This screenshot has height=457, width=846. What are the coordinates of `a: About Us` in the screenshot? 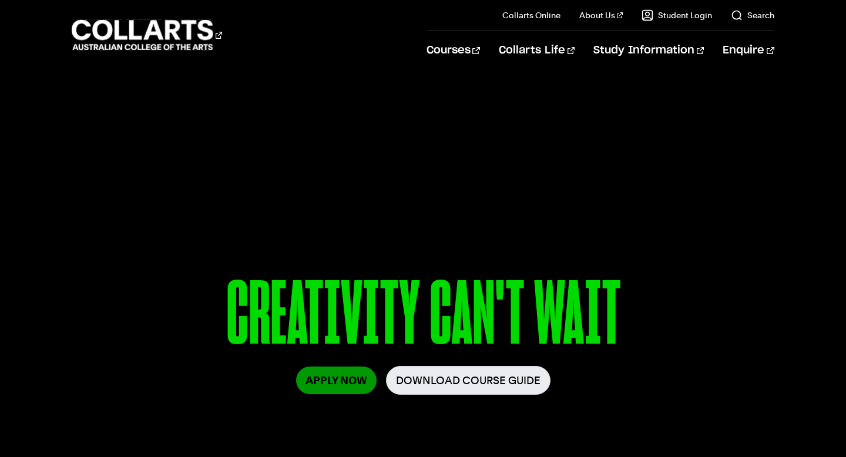 It's located at (601, 15).